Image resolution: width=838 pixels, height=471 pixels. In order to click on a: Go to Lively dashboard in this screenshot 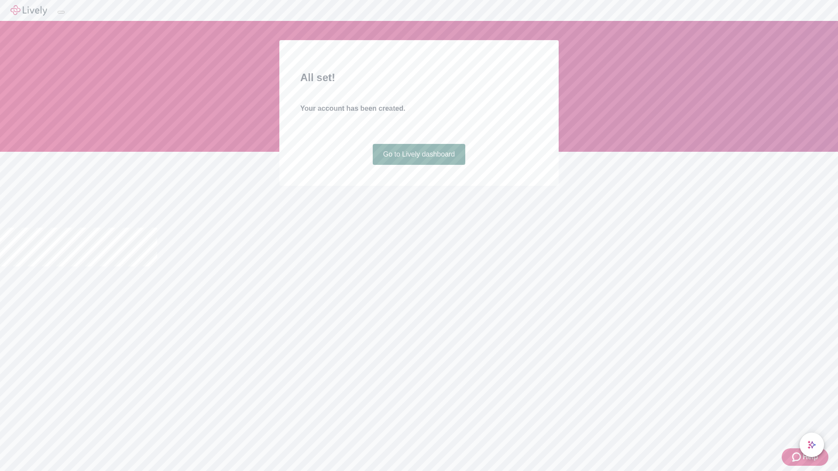, I will do `click(419, 154)`.